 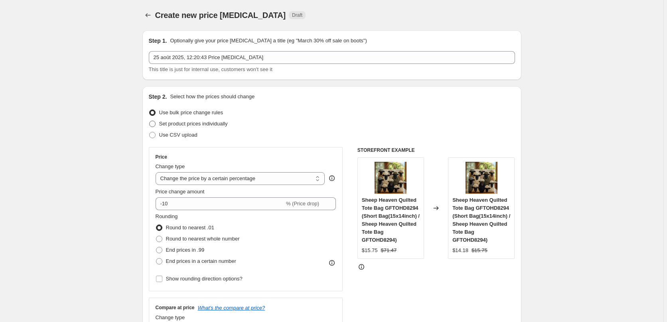 I want to click on span: End prices in .99, so click(x=185, y=249).